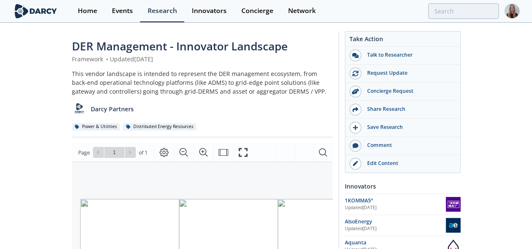 The height and width of the screenshot is (249, 532). What do you see at coordinates (408, 55) in the screenshot?
I see `div: Talk to Researcher` at bounding box center [408, 55].